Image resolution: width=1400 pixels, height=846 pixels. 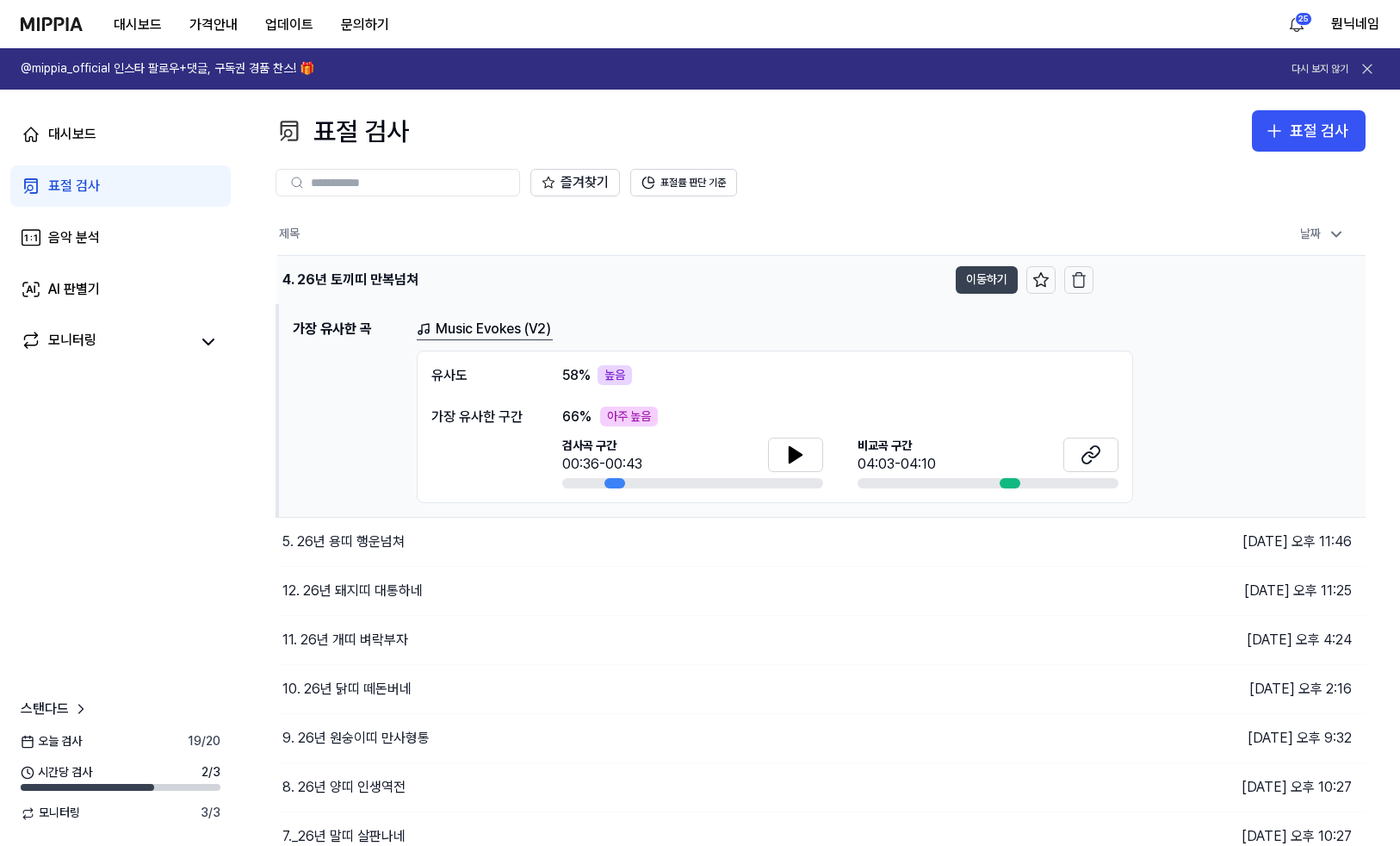 I want to click on span: 오늘 검사, so click(x=51, y=741).